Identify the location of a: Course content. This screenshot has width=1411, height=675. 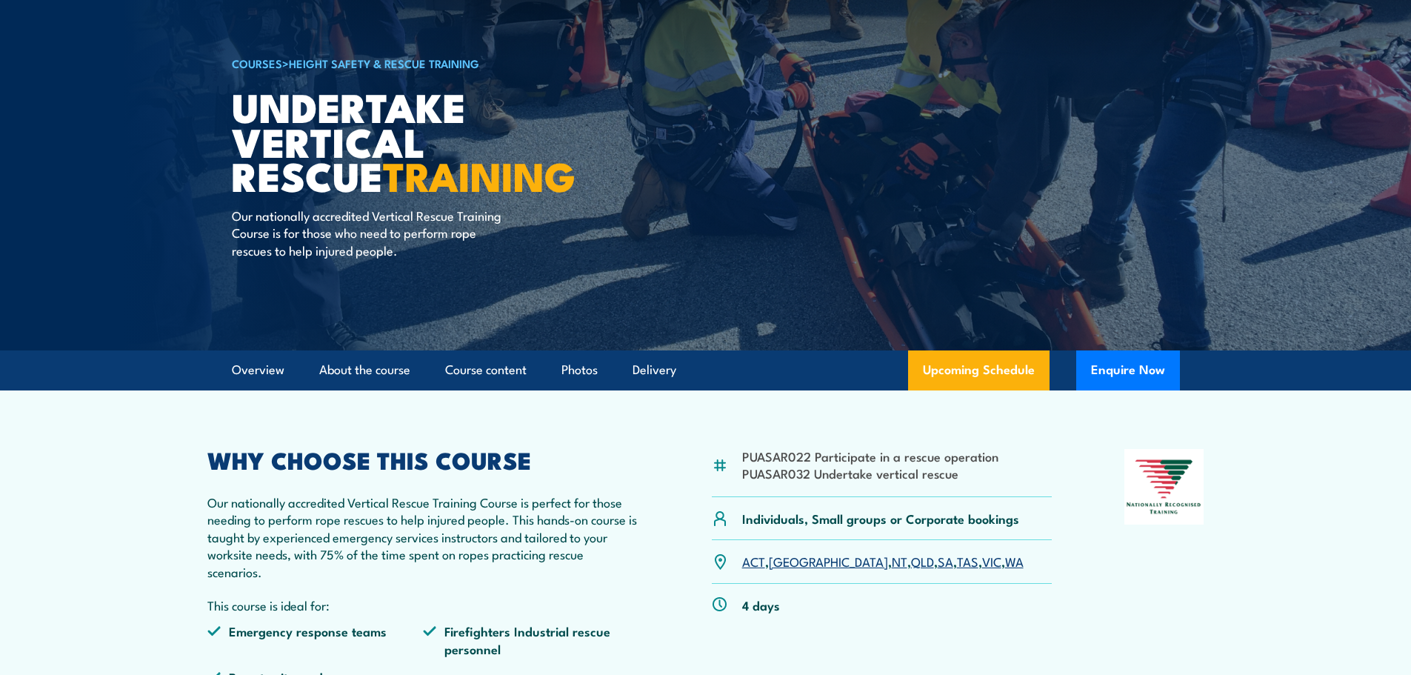
(486, 370).